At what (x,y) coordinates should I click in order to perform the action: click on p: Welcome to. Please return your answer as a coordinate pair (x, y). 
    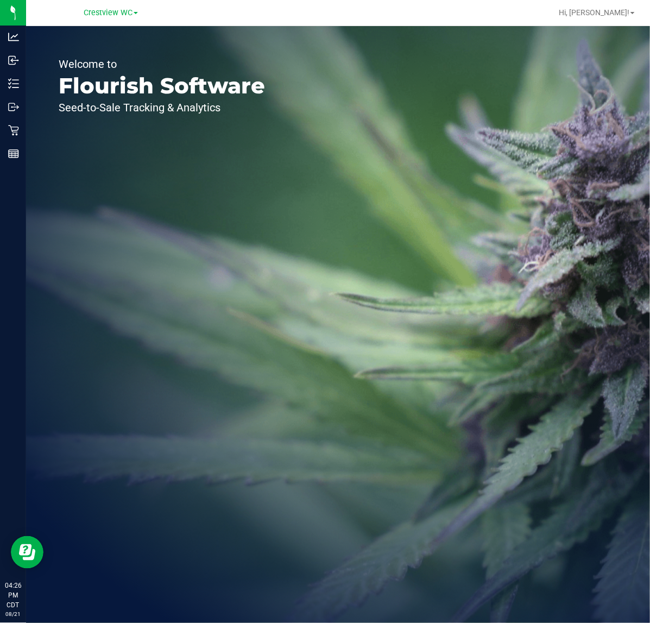
    Looking at the image, I should click on (162, 64).